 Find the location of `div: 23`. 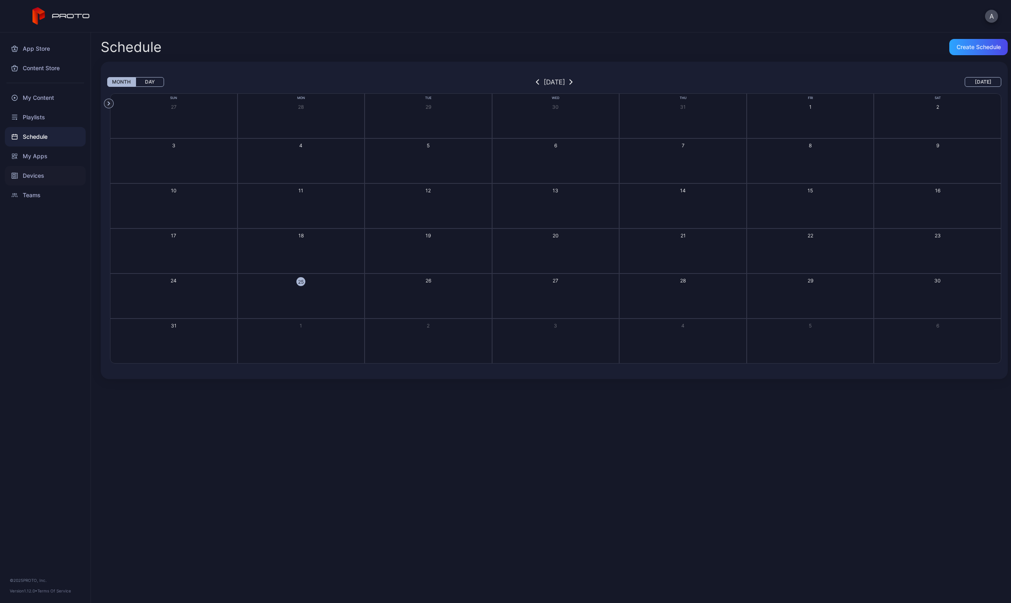

div: 23 is located at coordinates (937, 235).